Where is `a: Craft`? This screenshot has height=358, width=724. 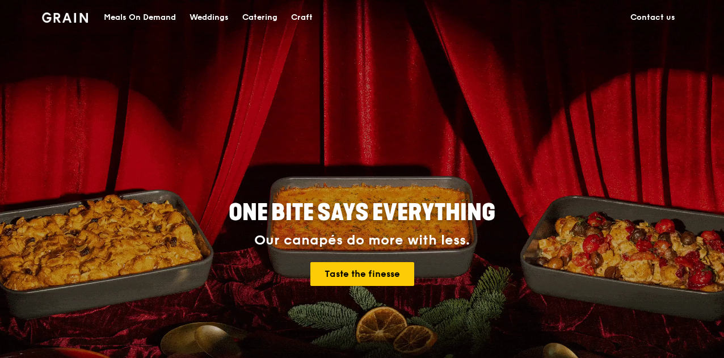 a: Craft is located at coordinates (302, 18).